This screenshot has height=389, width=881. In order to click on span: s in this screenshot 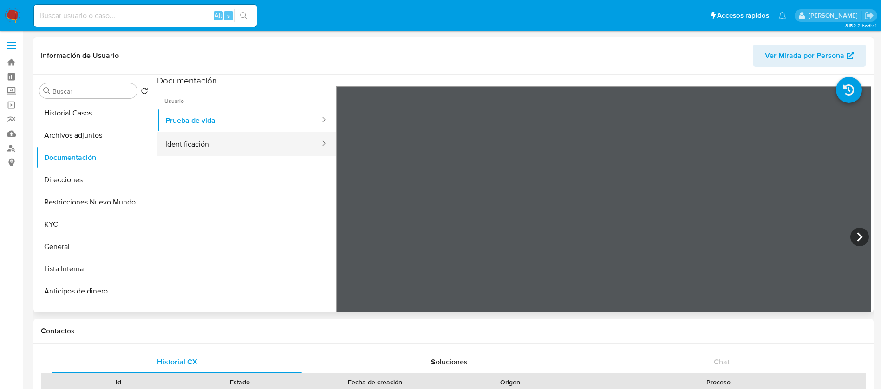, I will do `click(228, 15)`.